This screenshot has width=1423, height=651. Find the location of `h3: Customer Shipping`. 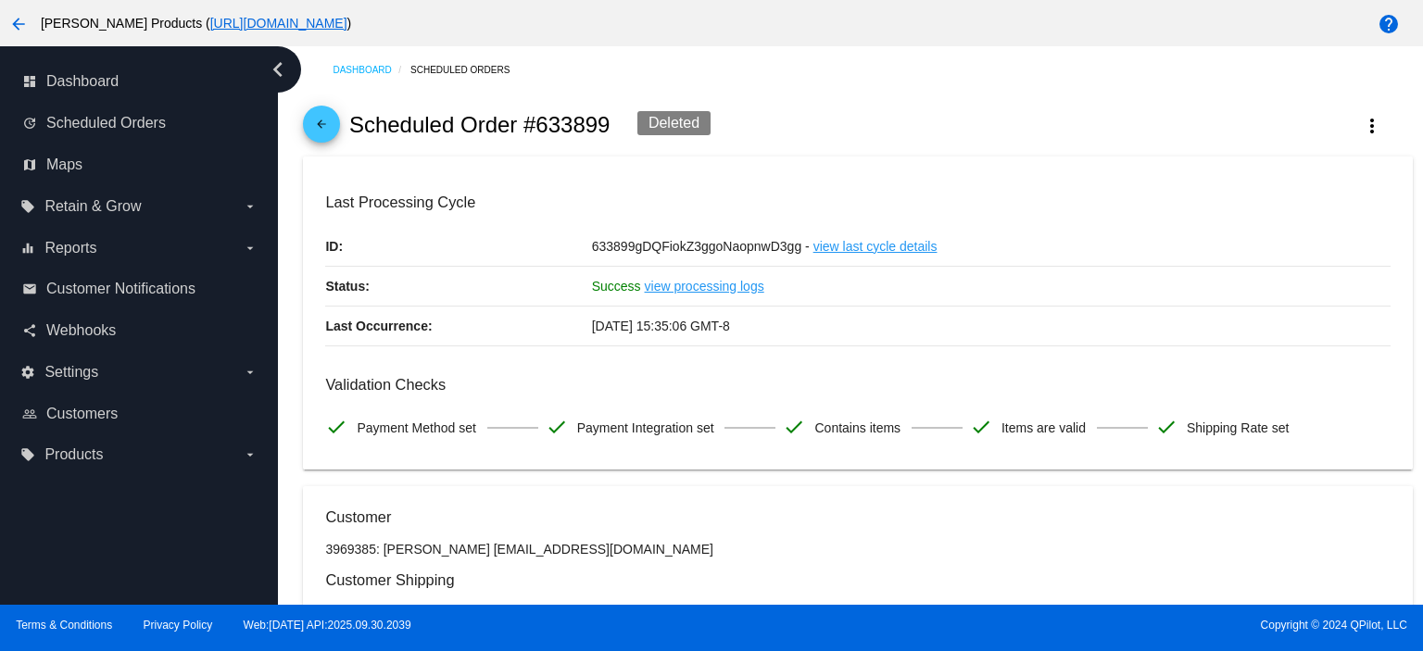

h3: Customer Shipping is located at coordinates (857, 580).